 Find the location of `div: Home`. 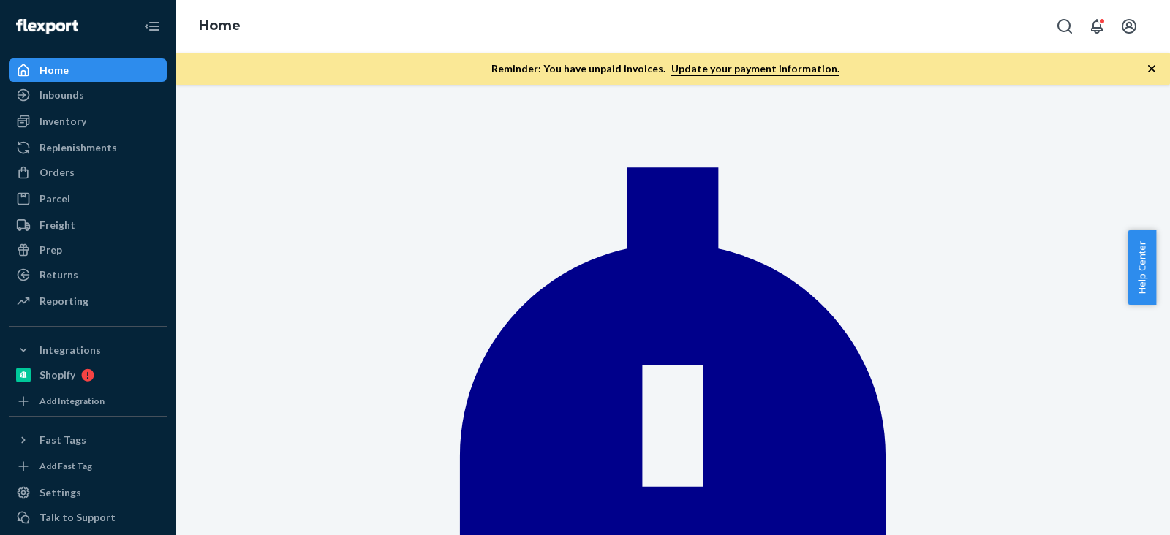

div: Home is located at coordinates (54, 70).